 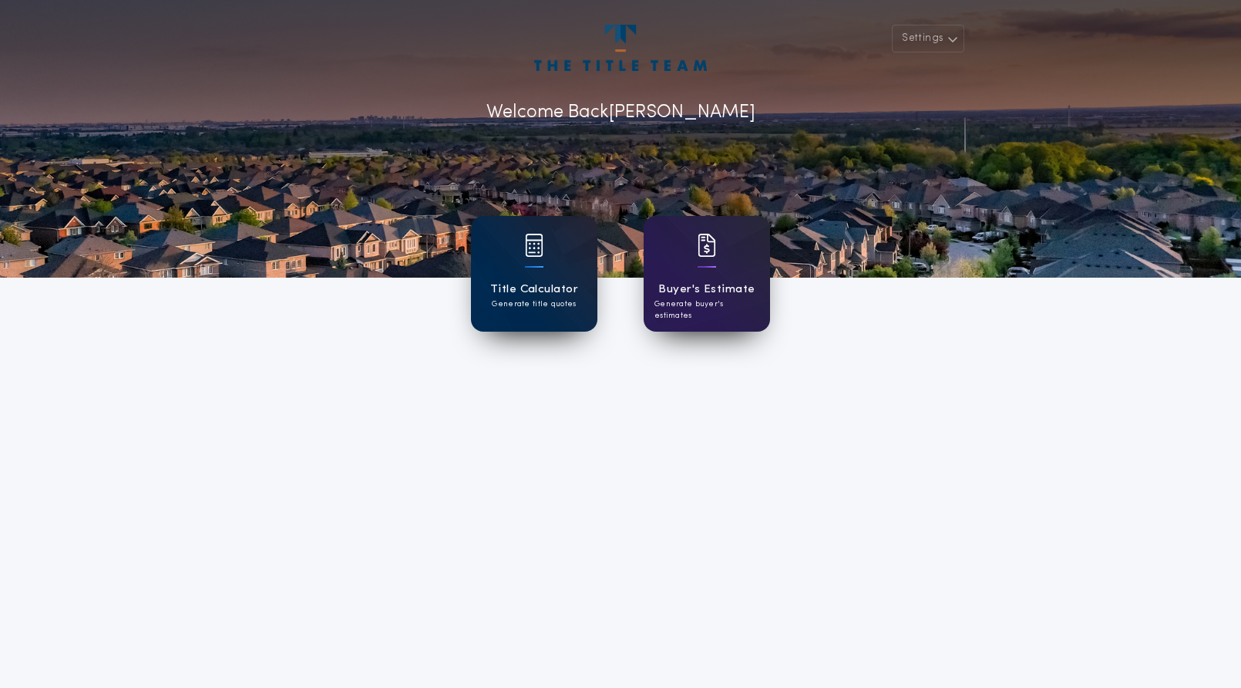 What do you see at coordinates (534, 274) in the screenshot?
I see `a: card iconTitle CalculatorGenerate title quotes` at bounding box center [534, 274].